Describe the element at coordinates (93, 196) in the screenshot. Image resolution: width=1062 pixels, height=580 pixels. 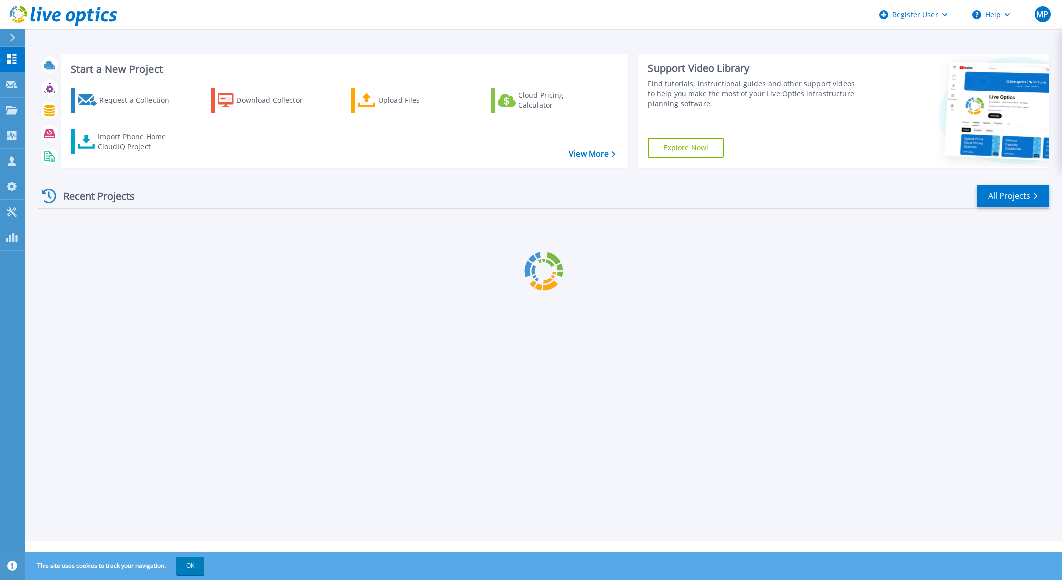
I see `div: Recent Projects` at that location.